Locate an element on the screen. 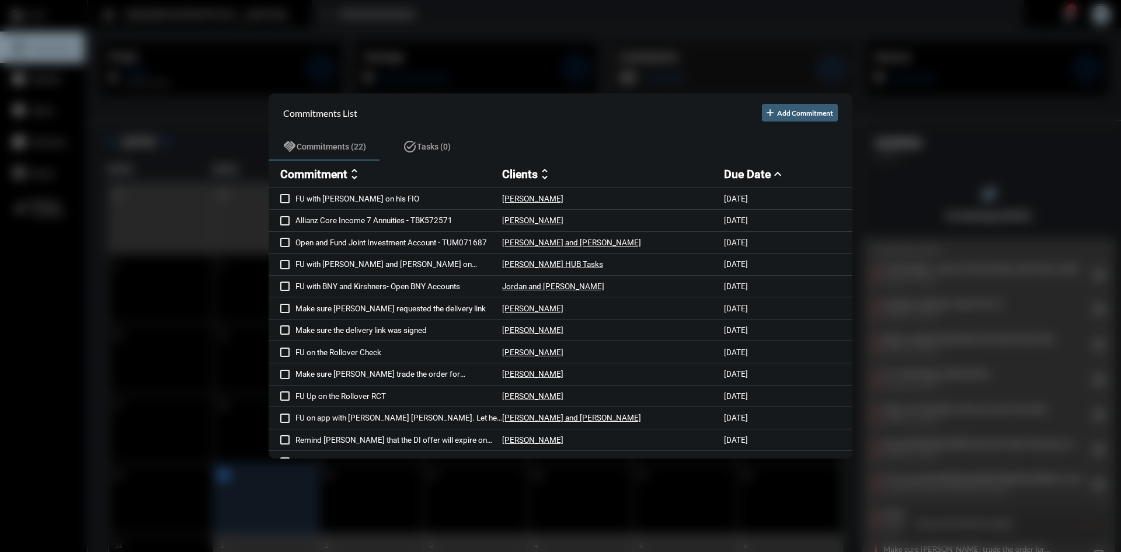 The height and width of the screenshot is (552, 1121). p: FU Up on the Rollover RCT is located at coordinates (399, 396).